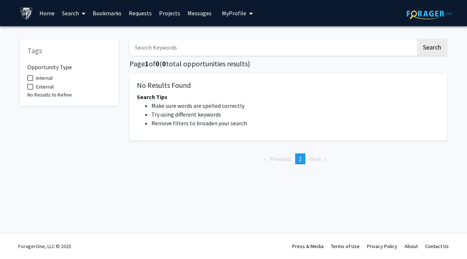 Image resolution: width=467 pixels, height=259 pixels. I want to click on img: ForagerOne Logo, so click(429, 13).